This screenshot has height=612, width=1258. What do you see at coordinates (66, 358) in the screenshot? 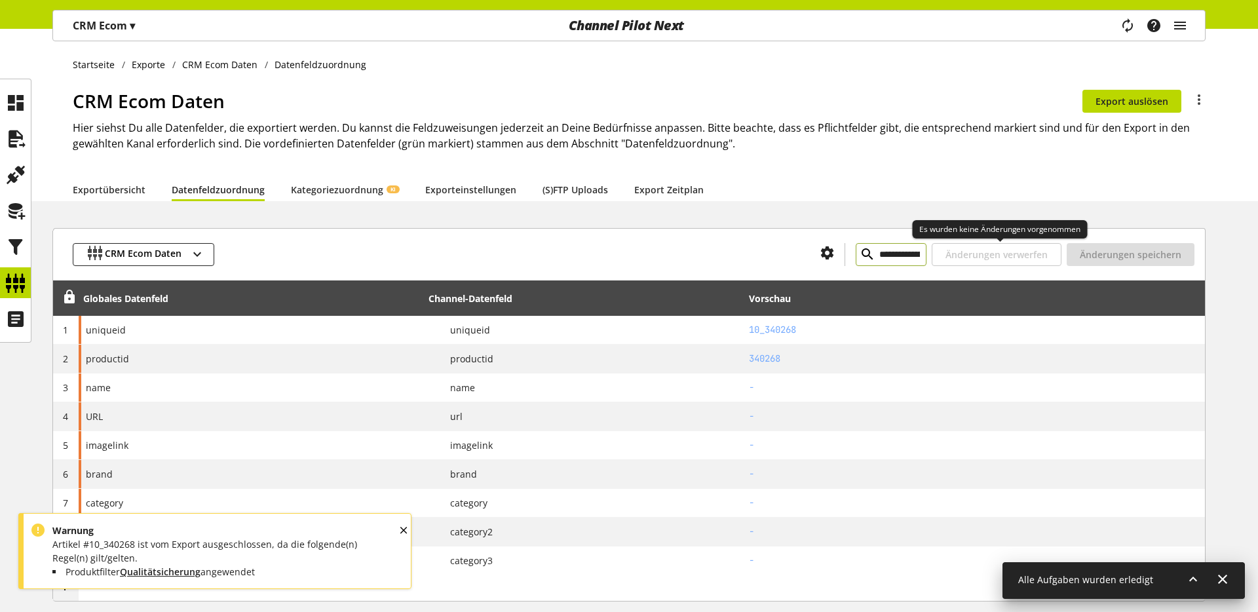
I see `span: 2` at bounding box center [66, 358].